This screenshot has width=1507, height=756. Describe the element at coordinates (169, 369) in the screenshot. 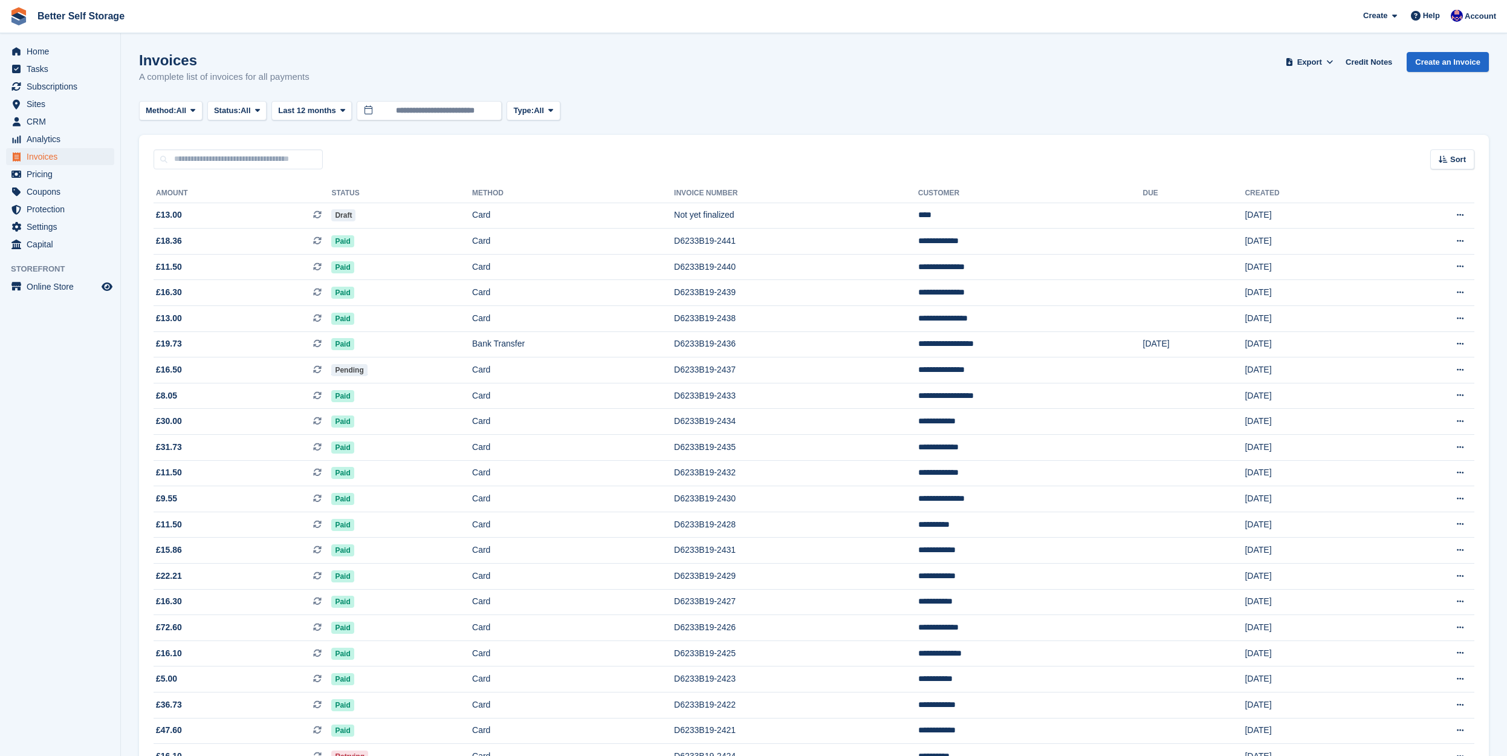

I see `span: £16.50` at that location.